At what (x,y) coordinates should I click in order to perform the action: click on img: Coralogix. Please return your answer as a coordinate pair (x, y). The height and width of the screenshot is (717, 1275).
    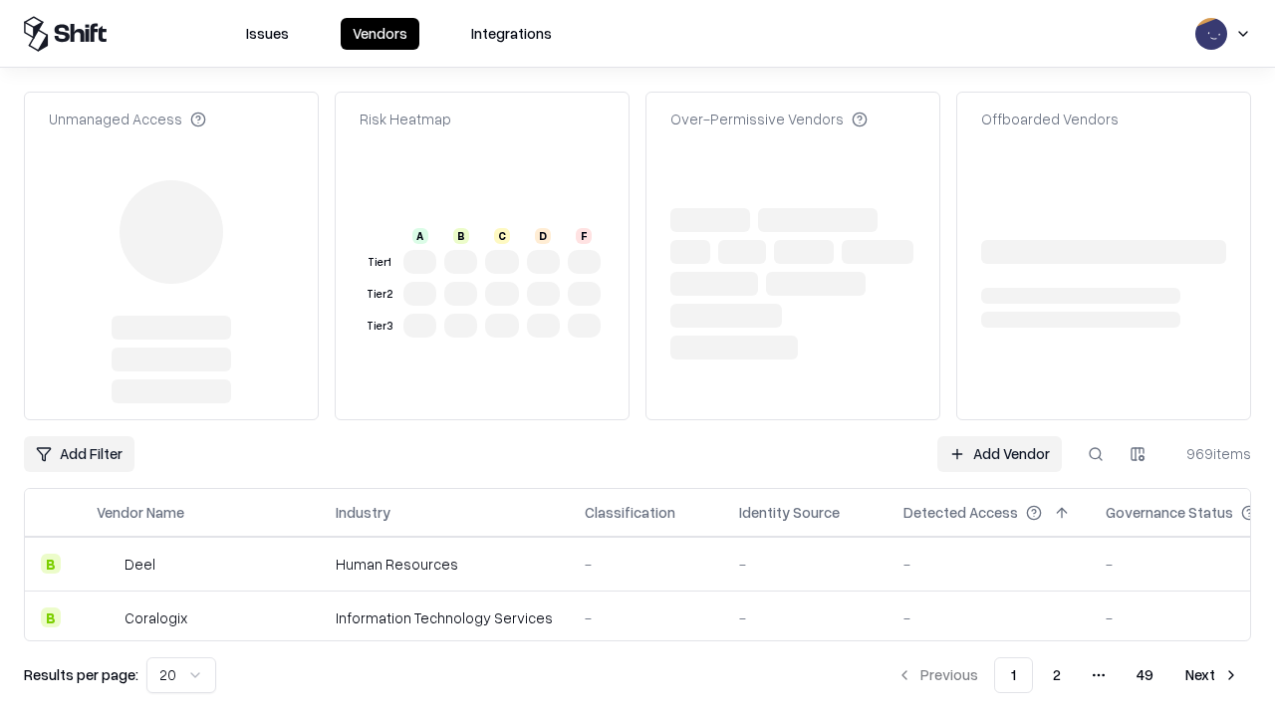
    Looking at the image, I should click on (107, 618).